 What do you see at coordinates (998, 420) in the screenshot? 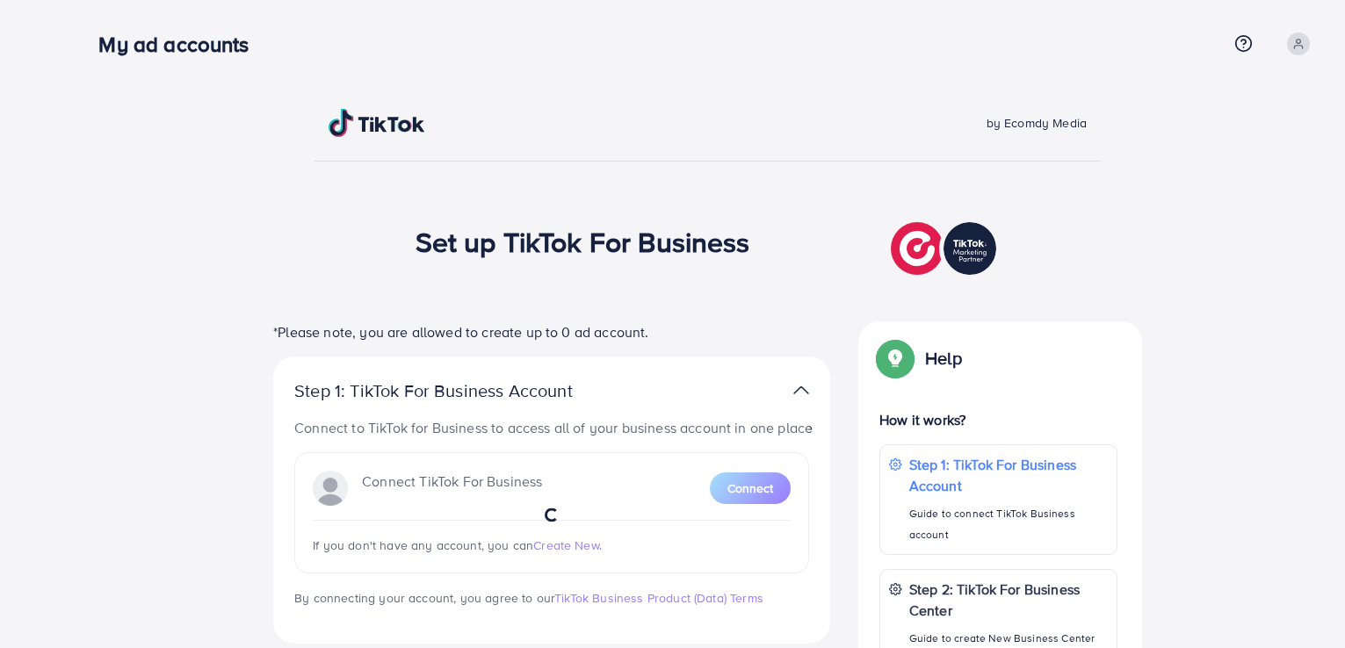
I see `p: How it works?` at bounding box center [998, 420].